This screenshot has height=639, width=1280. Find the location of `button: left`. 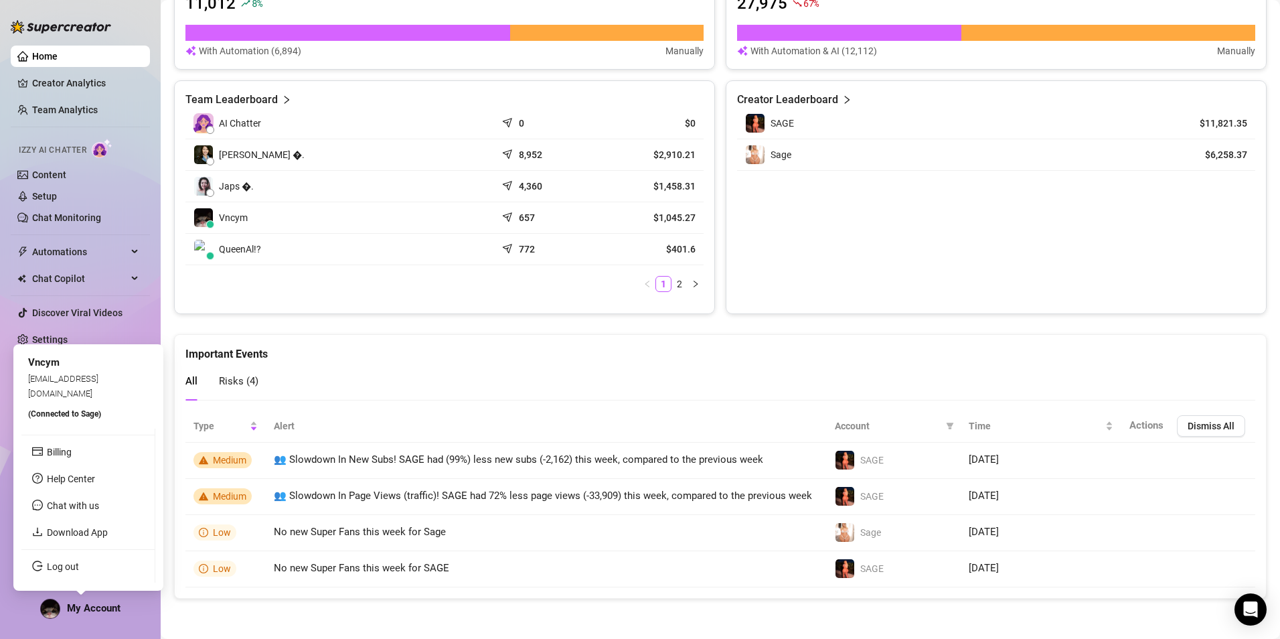

button: left is located at coordinates (647, 284).